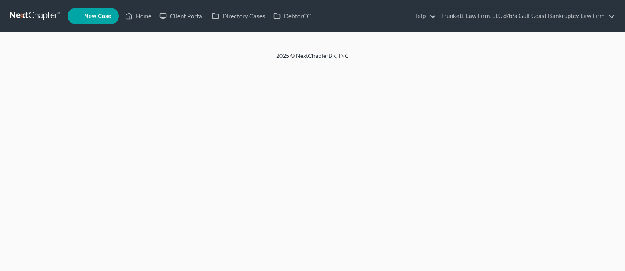 Image resolution: width=625 pixels, height=271 pixels. I want to click on a: Trunkett Law Firm, LLC d/b/a Gulf Coast Bankruptcy Law Firm, so click(526, 16).